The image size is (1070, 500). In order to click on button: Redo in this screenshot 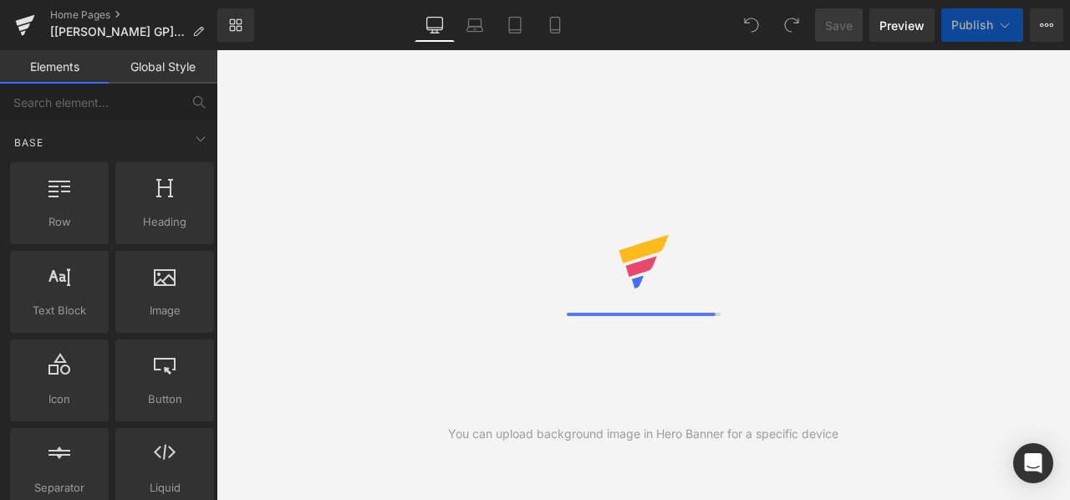, I will do `click(792, 25)`.